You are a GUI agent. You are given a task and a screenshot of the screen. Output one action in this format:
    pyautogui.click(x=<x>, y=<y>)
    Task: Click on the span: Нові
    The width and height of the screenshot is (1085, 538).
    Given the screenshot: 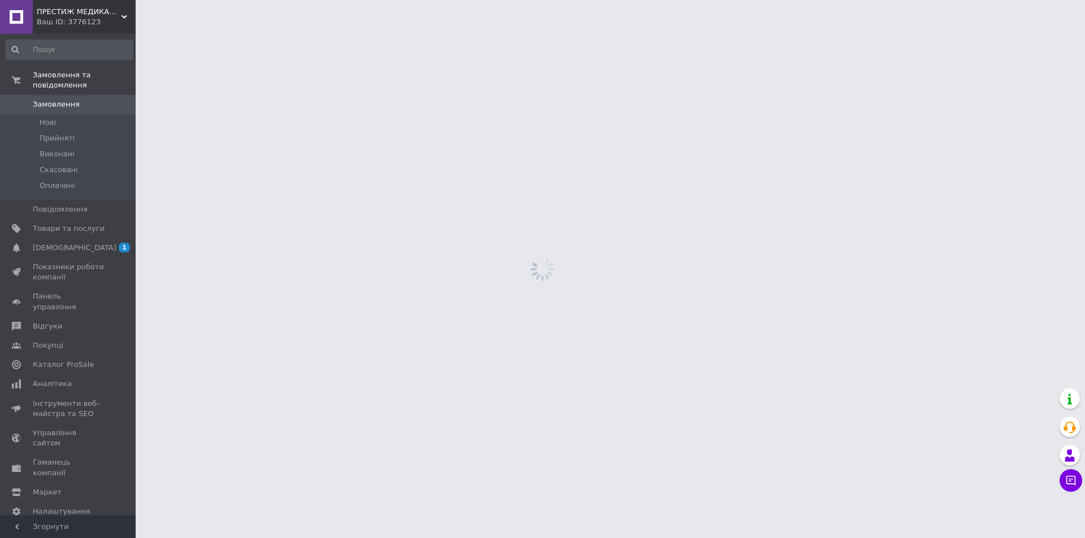 What is the action you would take?
    pyautogui.click(x=47, y=123)
    